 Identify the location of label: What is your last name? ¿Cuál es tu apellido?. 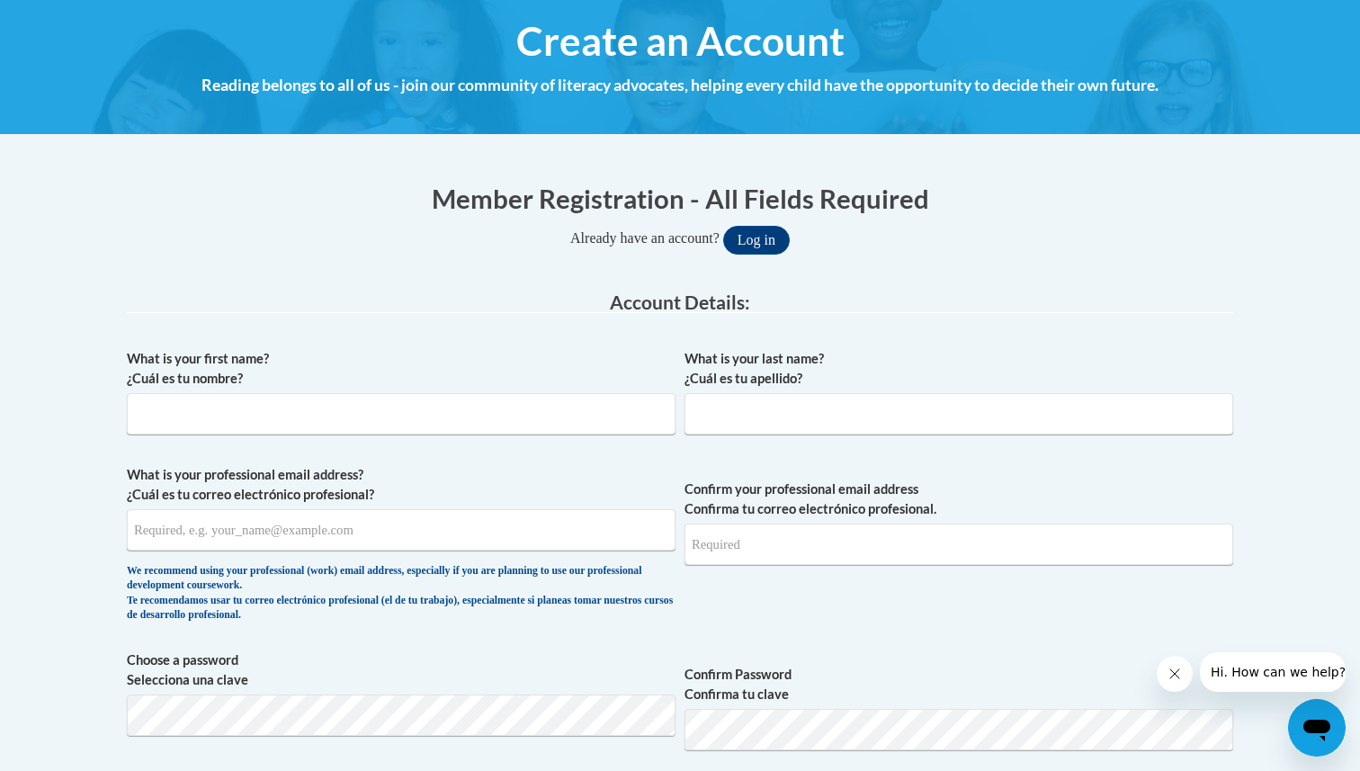
(959, 369).